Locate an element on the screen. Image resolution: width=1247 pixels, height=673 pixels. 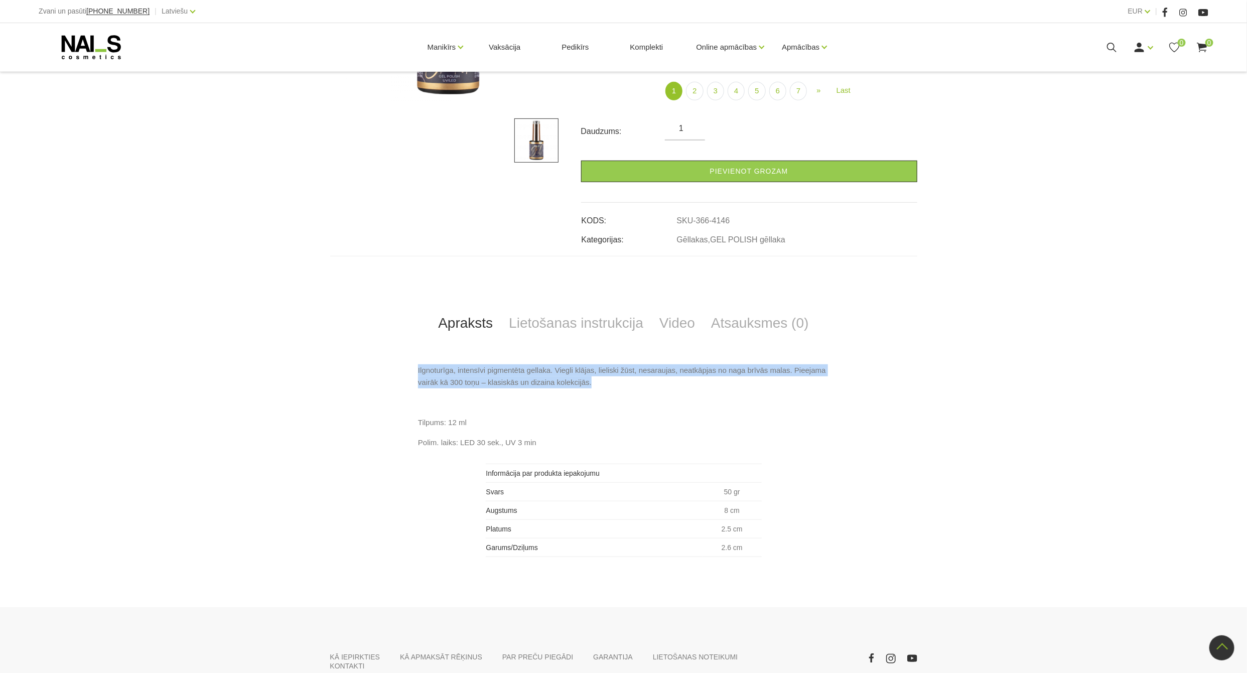
a: 3 is located at coordinates (715, 91).